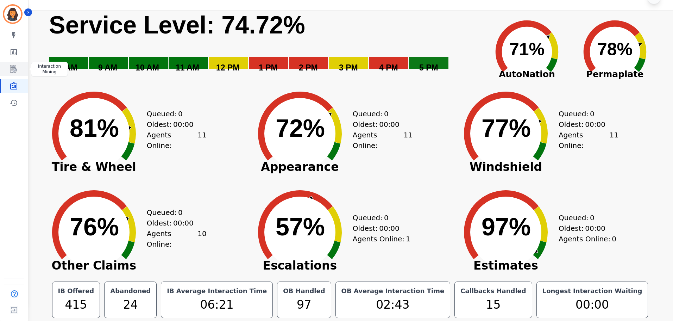  Describe the element at coordinates (130, 291) in the screenshot. I see `div: Abandoned` at that location.